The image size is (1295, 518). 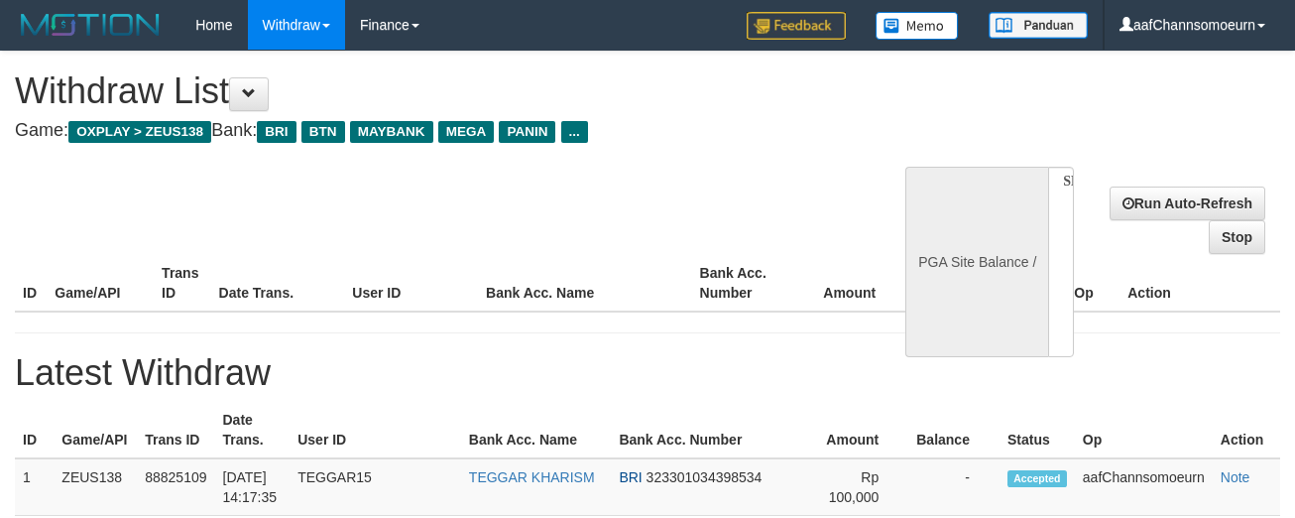 What do you see at coordinates (34, 487) in the screenshot?
I see `td: 1` at bounding box center [34, 487].